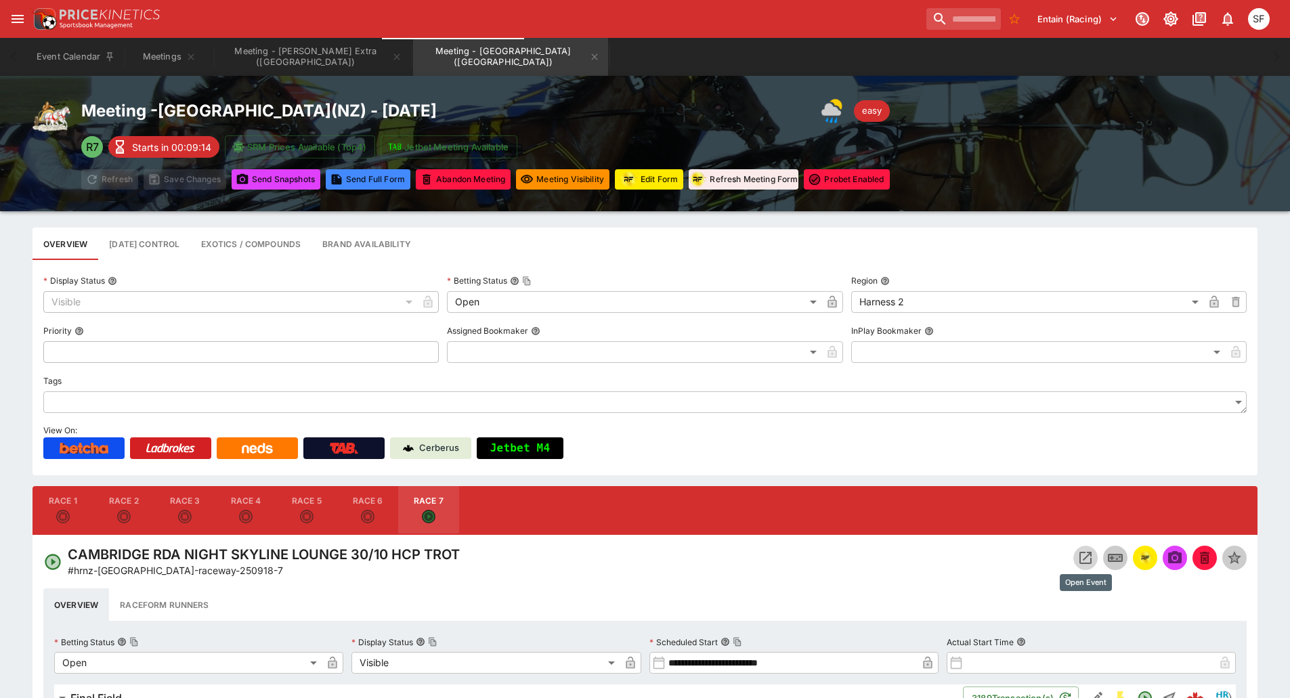  I want to click on button: Set Featured Event, so click(1235, 558).